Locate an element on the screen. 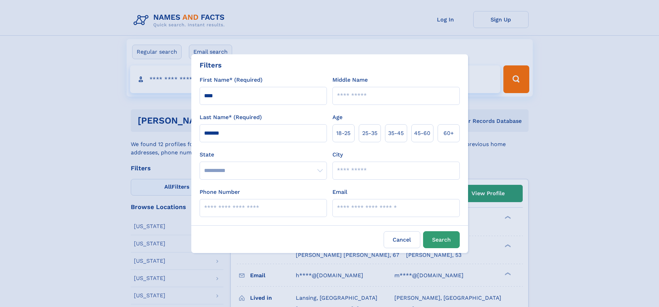  label: Age is located at coordinates (337, 117).